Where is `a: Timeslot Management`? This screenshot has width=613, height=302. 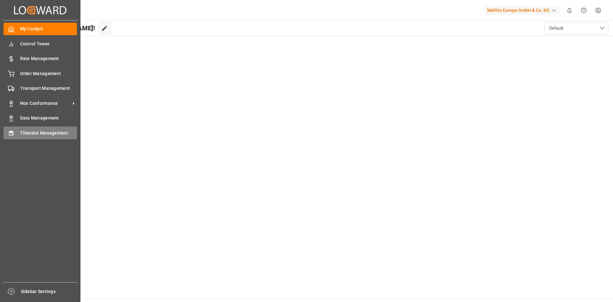
a: Timeslot Management is located at coordinates (40, 132).